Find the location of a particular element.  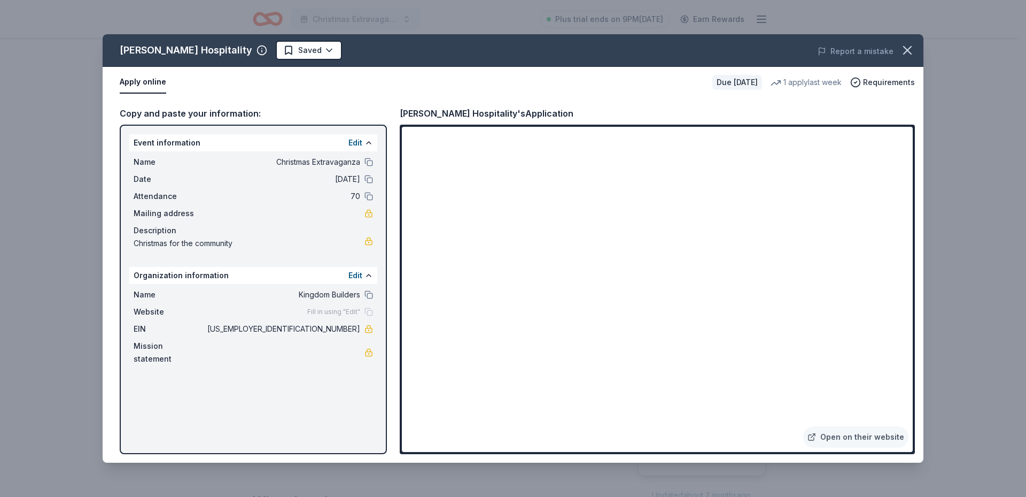

span: Date is located at coordinates (169, 179).